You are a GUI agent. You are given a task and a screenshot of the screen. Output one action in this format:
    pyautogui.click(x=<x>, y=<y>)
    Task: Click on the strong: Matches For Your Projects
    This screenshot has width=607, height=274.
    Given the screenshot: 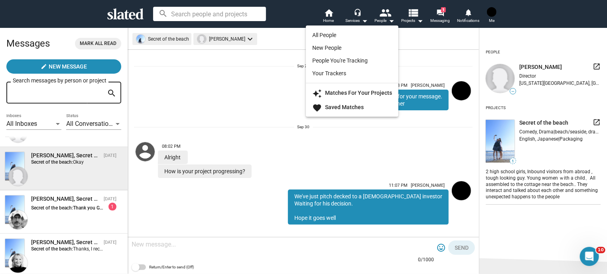 What is the action you would take?
    pyautogui.click(x=358, y=93)
    